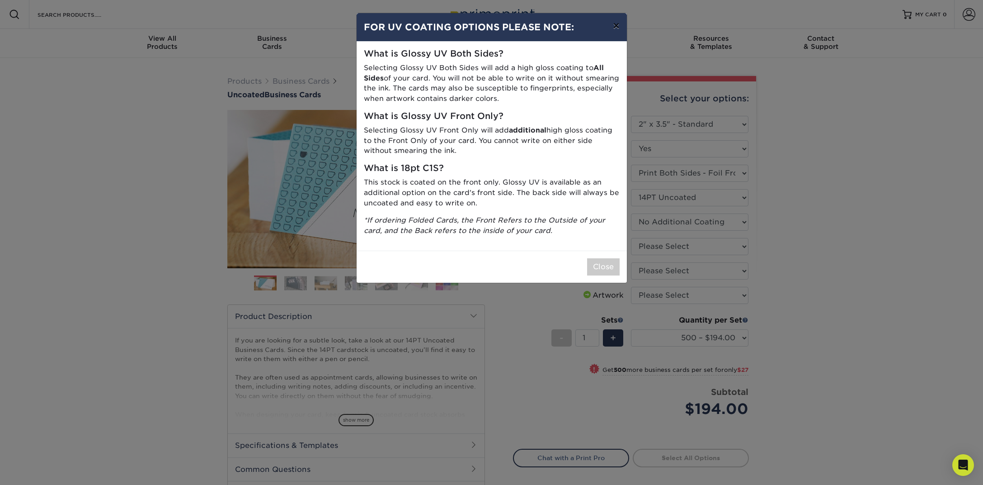 This screenshot has width=983, height=485. I want to click on p: Selecting Glossy UV Both Sides will add a high gloss coating to of your card. You will not be abl..., so click(492, 83).